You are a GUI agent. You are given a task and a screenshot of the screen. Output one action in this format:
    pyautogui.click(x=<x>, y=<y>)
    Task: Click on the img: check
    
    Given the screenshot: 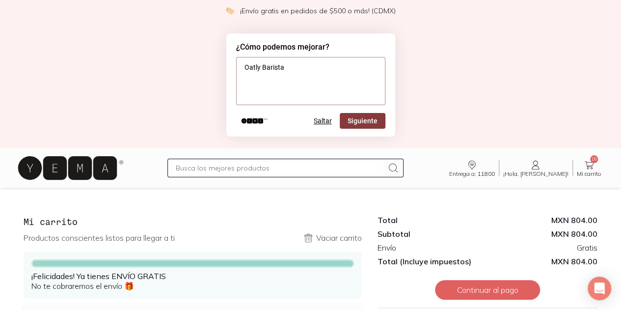 What is the action you would take?
    pyautogui.click(x=230, y=11)
    